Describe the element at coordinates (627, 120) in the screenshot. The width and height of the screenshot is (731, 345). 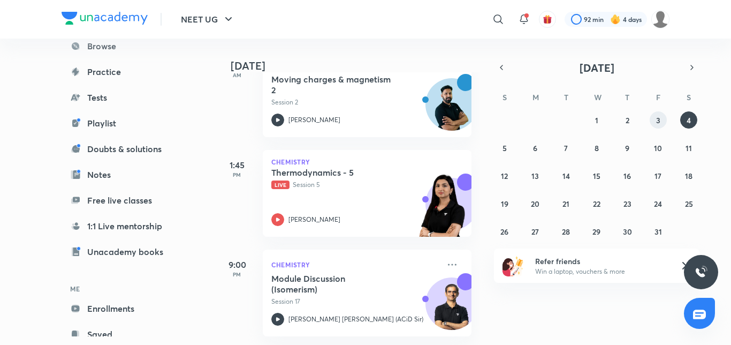
I see `abbr: October 2, 2025` at that location.